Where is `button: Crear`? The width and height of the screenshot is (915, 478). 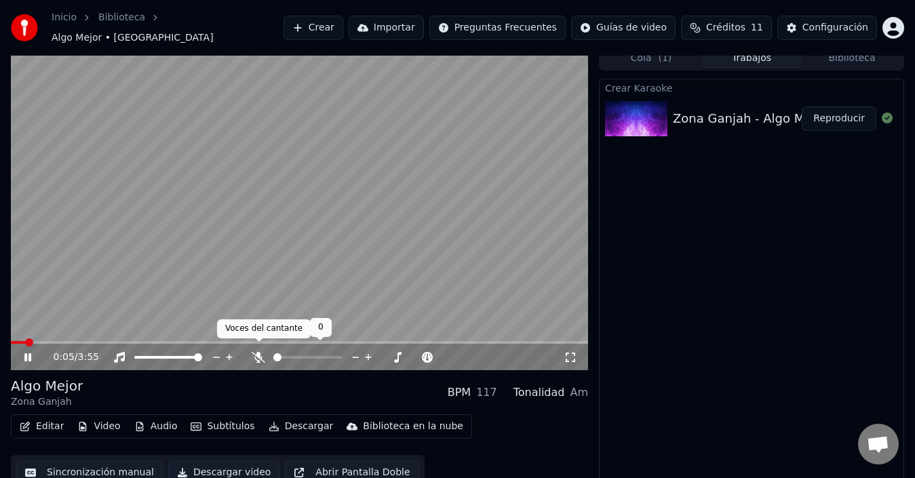 button: Crear is located at coordinates (314, 28).